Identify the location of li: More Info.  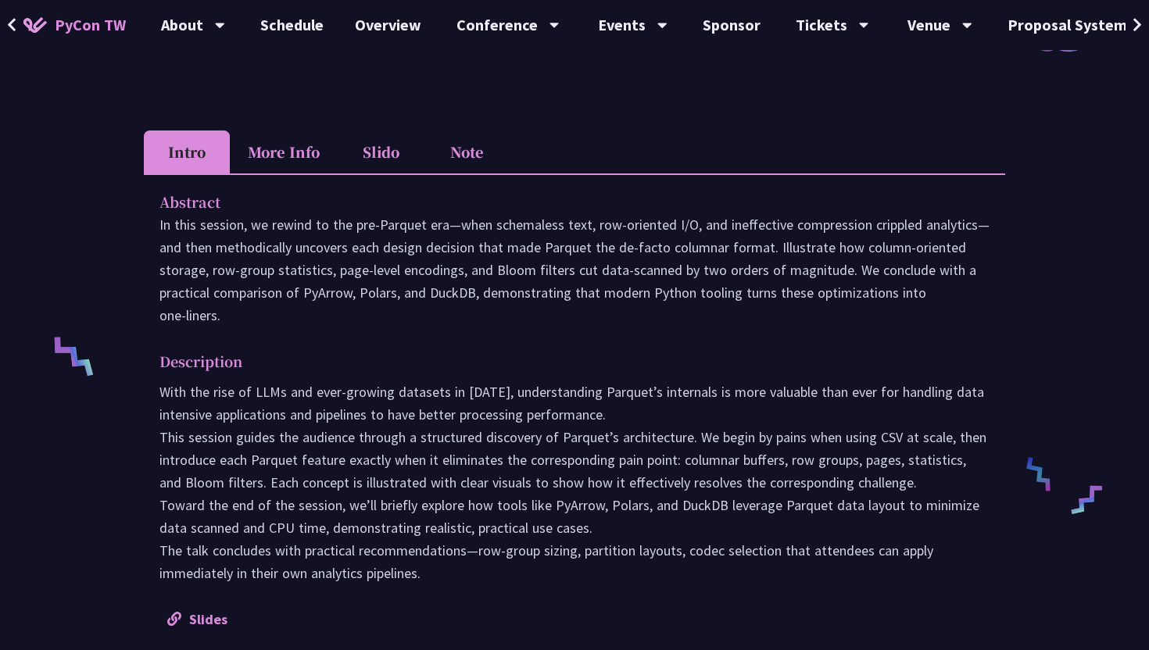
(284, 152).